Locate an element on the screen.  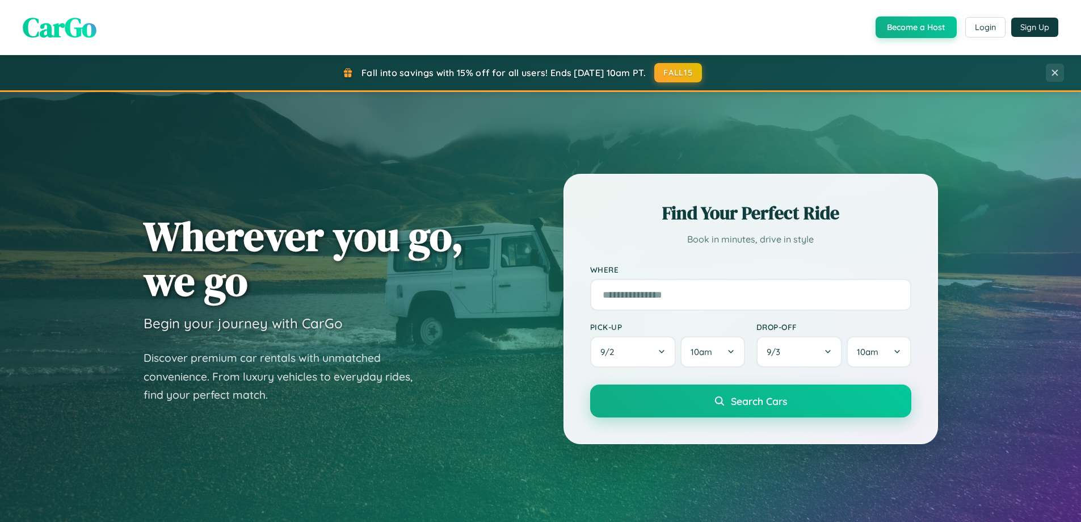
p: Discover premium car rentals with unmatched convenience. From luxury vehicles to everyday rides, ... is located at coordinates (285, 376).